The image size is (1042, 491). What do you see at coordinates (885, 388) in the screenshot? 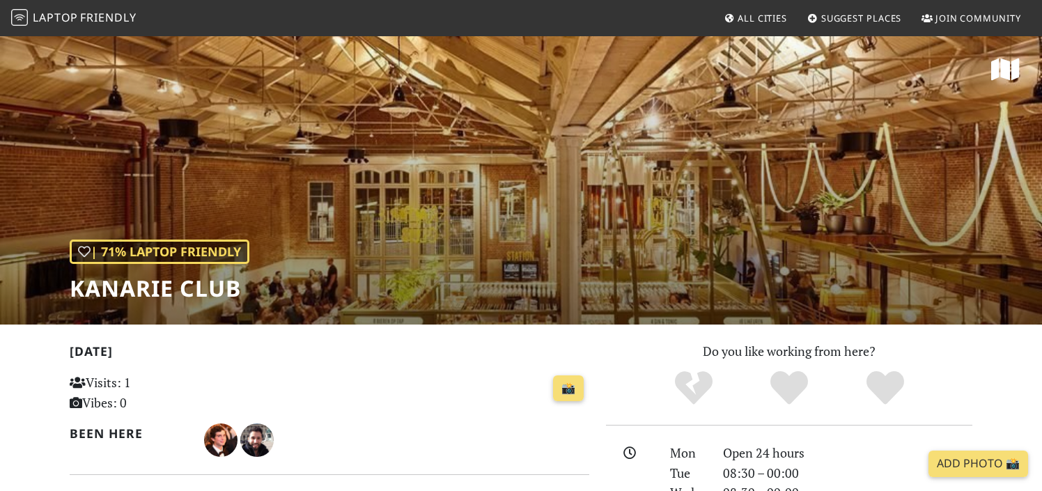
I see `div: Definitely!` at bounding box center [885, 388].